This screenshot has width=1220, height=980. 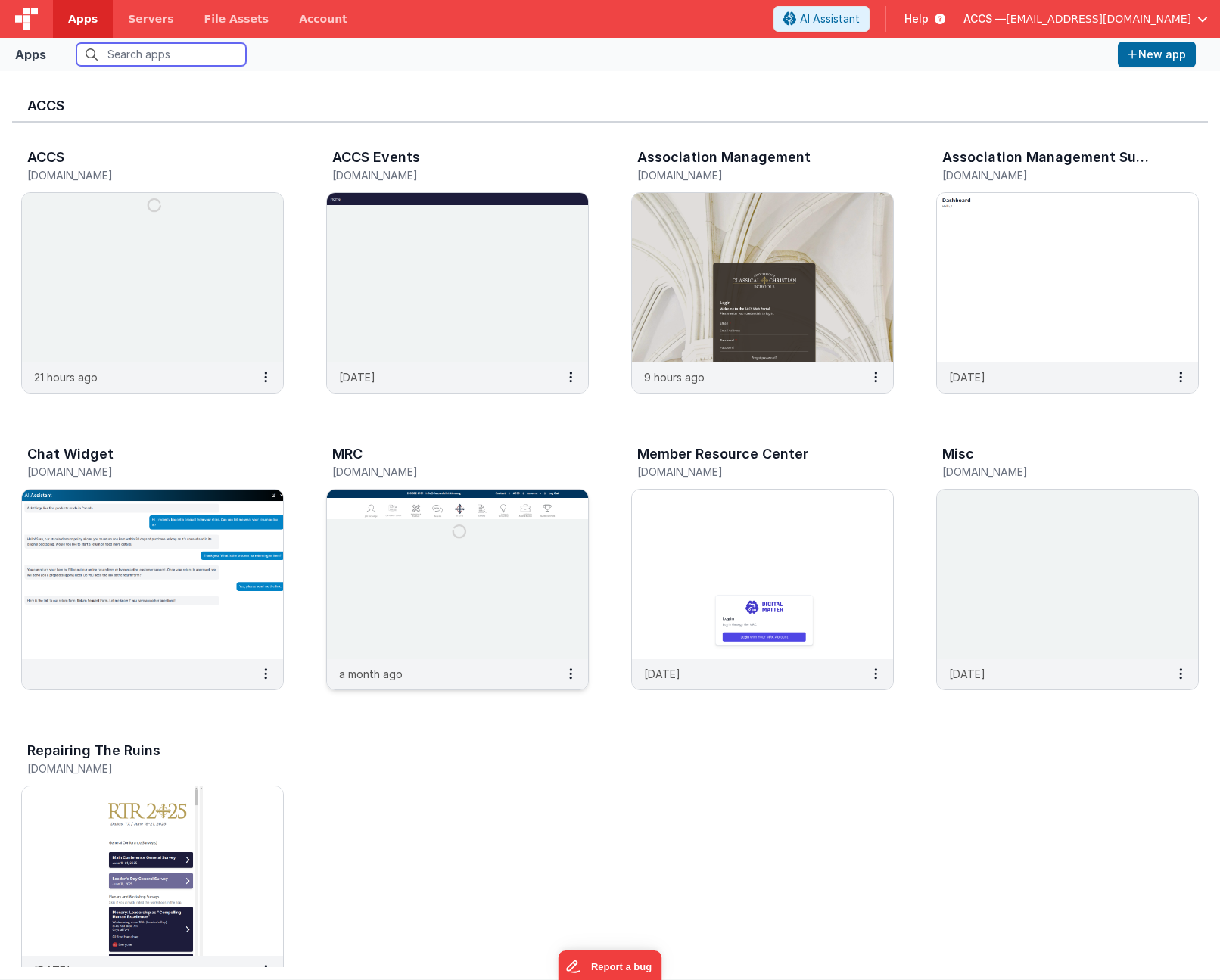 What do you see at coordinates (985, 19) in the screenshot?
I see `span: ACCS —` at bounding box center [985, 19].